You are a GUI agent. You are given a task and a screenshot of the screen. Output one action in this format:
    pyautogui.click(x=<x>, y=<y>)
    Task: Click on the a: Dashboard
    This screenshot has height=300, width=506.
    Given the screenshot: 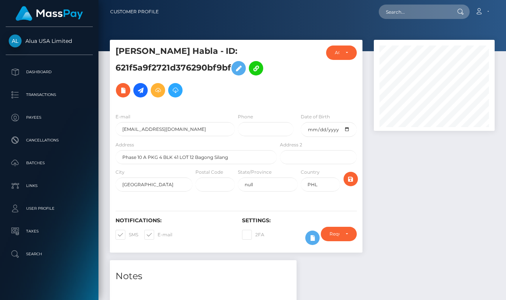 What is the action you would take?
    pyautogui.click(x=49, y=72)
    